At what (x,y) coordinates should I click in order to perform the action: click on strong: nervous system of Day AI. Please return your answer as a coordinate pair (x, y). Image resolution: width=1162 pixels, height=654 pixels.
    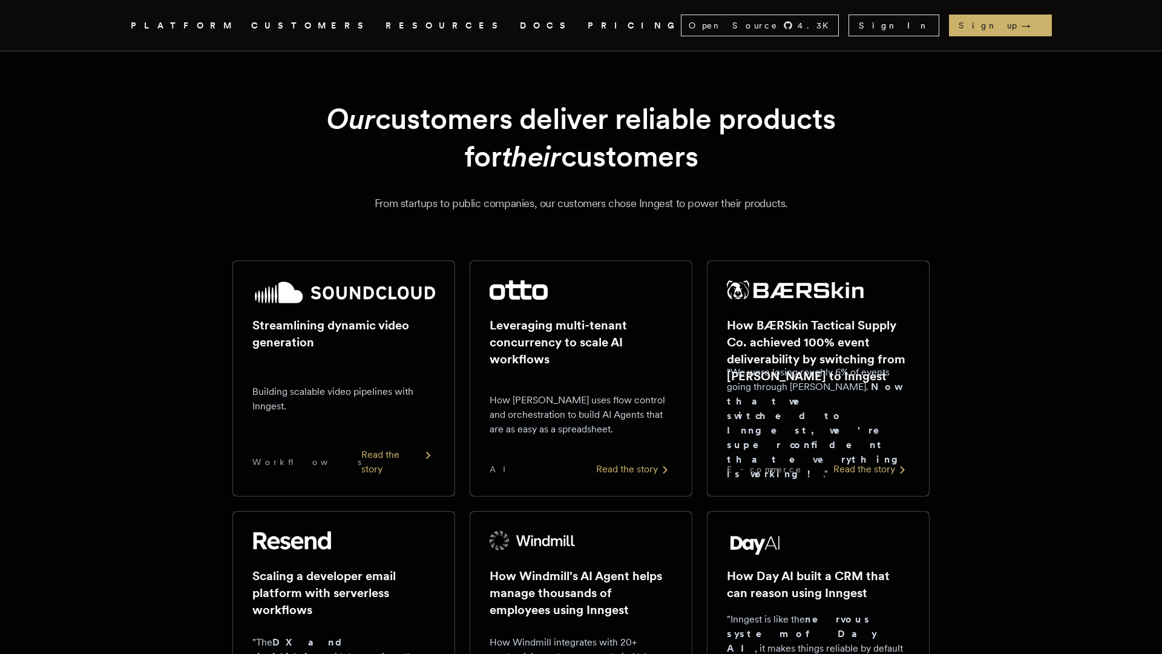
    Looking at the image, I should click on (802, 633).